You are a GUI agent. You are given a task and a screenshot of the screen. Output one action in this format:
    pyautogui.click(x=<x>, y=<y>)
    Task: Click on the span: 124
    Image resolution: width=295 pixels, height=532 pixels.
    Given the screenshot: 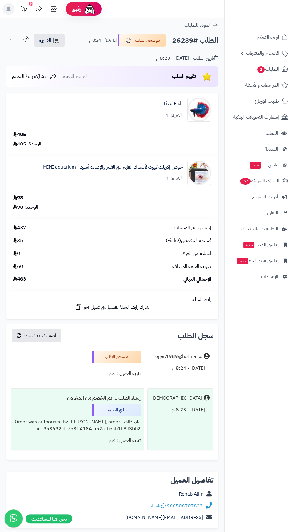 What is the action you would take?
    pyautogui.click(x=245, y=181)
    